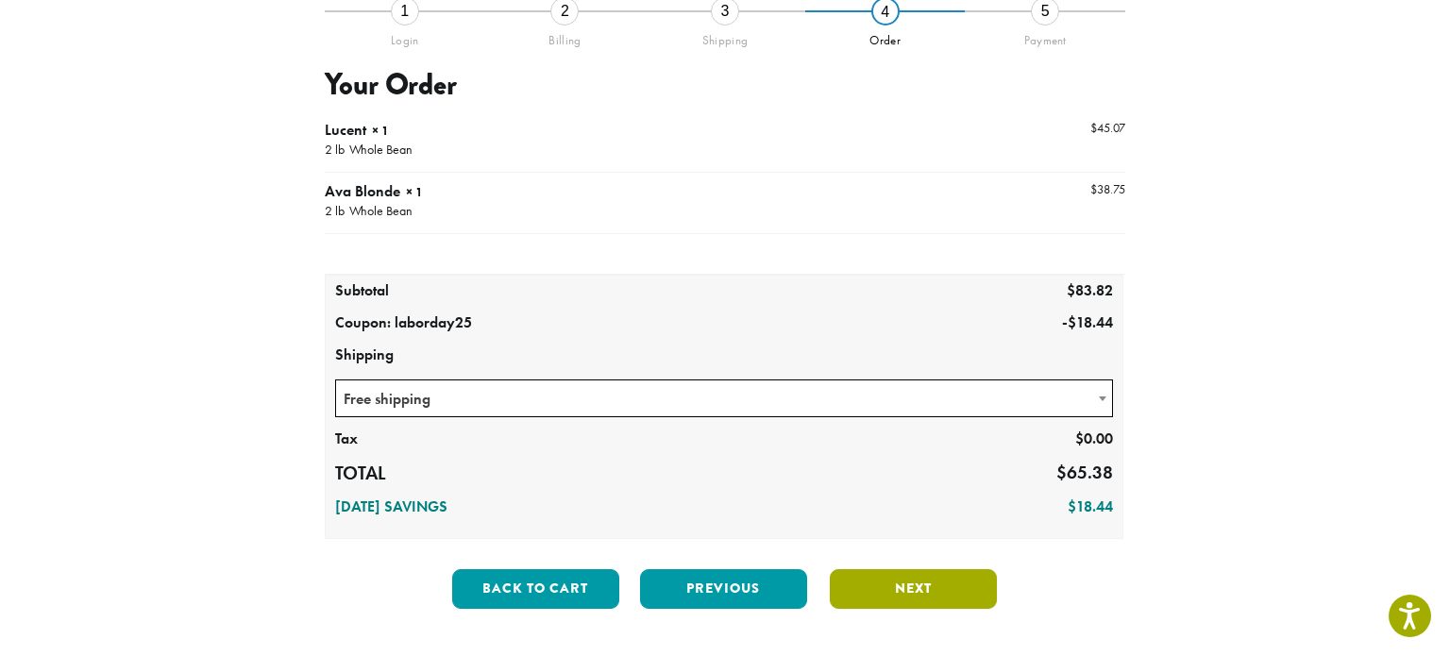 The height and width of the screenshot is (656, 1450). Describe the element at coordinates (1085, 472) in the screenshot. I see `bdi: 65.38` at that location.